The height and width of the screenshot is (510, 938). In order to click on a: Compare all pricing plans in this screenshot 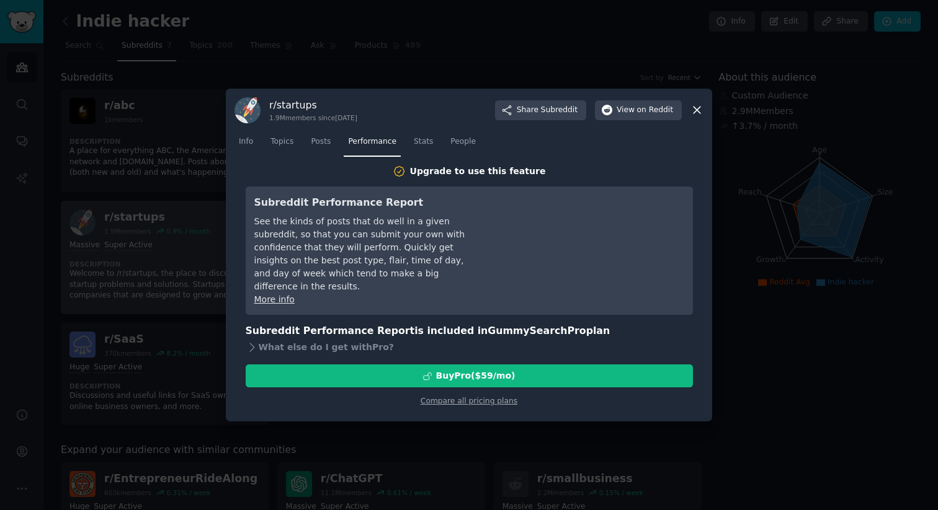, I will do `click(469, 401)`.